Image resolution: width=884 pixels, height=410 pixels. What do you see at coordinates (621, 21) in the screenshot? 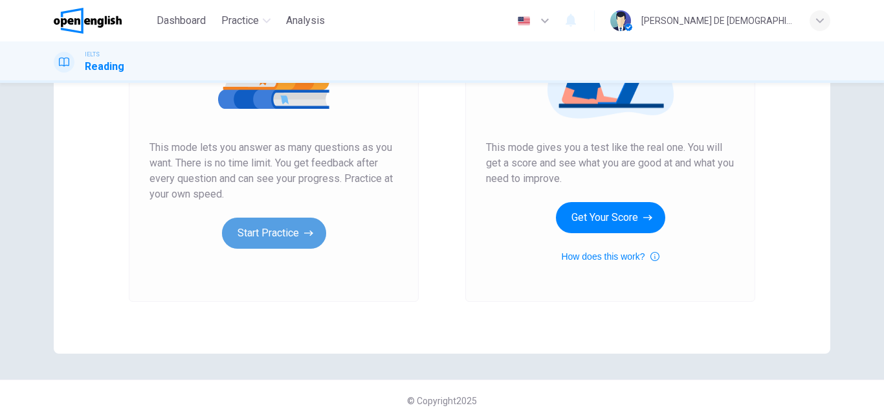
I see `img: Profile picture` at bounding box center [621, 21].